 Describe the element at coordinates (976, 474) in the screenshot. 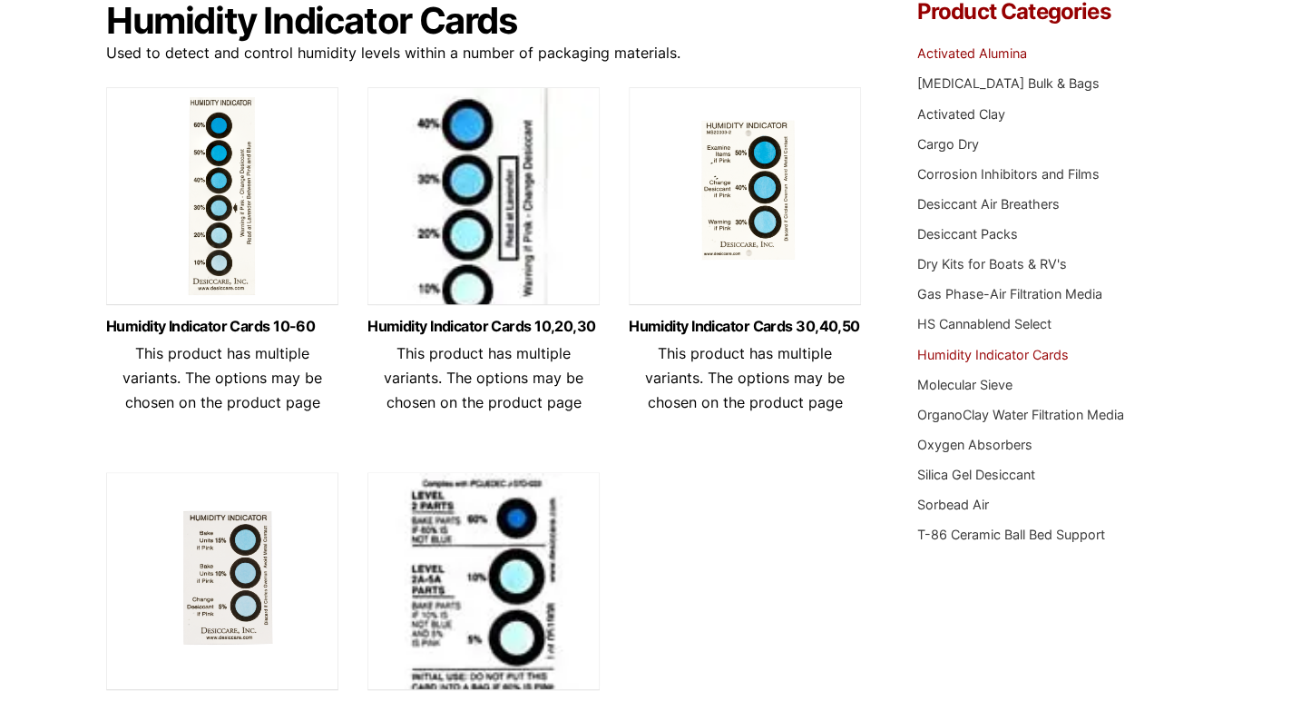

I see `a: Silica Gel Desiccant` at that location.